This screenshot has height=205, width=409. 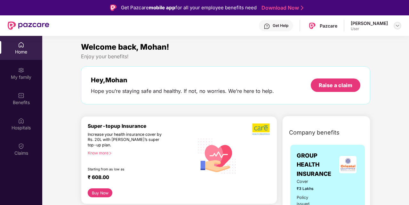 What do you see at coordinates (314, 133) in the screenshot?
I see `span: Company benefits` at bounding box center [314, 133].